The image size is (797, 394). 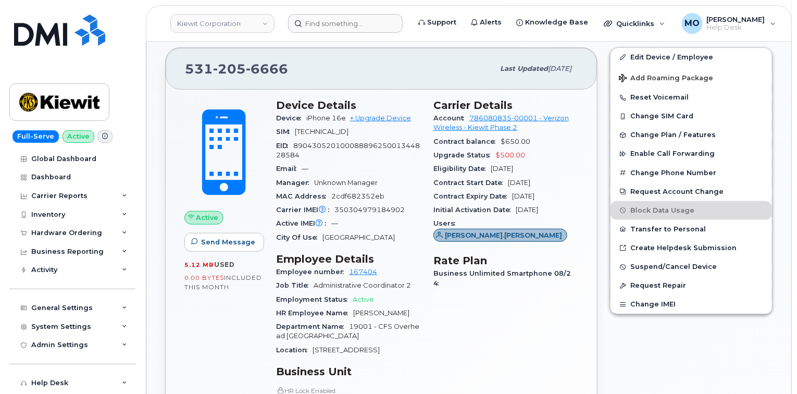 What do you see at coordinates (692, 229) in the screenshot?
I see `button: Transfer to Personal` at bounding box center [692, 229].